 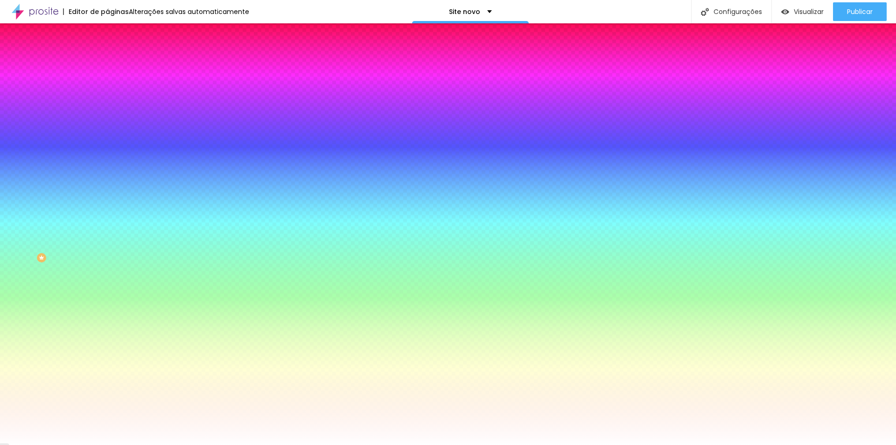 I want to click on img: view-1.svg, so click(x=785, y=12).